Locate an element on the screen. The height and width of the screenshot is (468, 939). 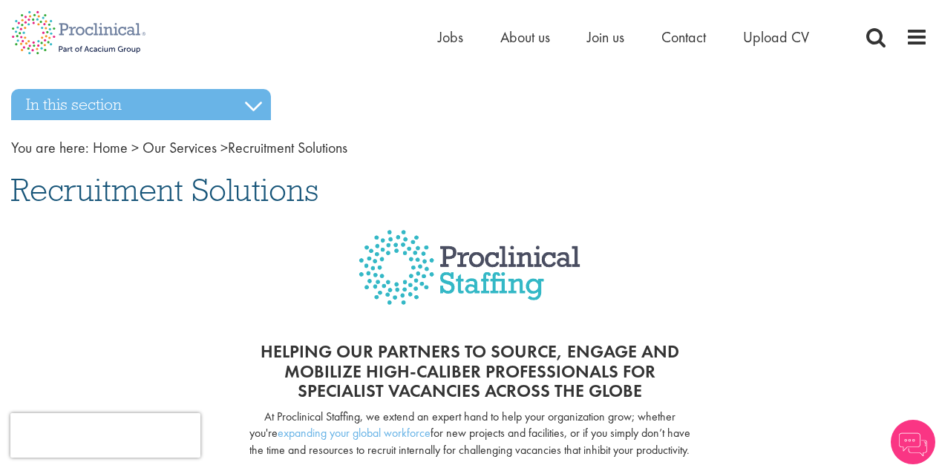
p: At Proclinical Staffing, we extend an expert hand to help your organization grow; whether you're ... is located at coordinates (469, 434).